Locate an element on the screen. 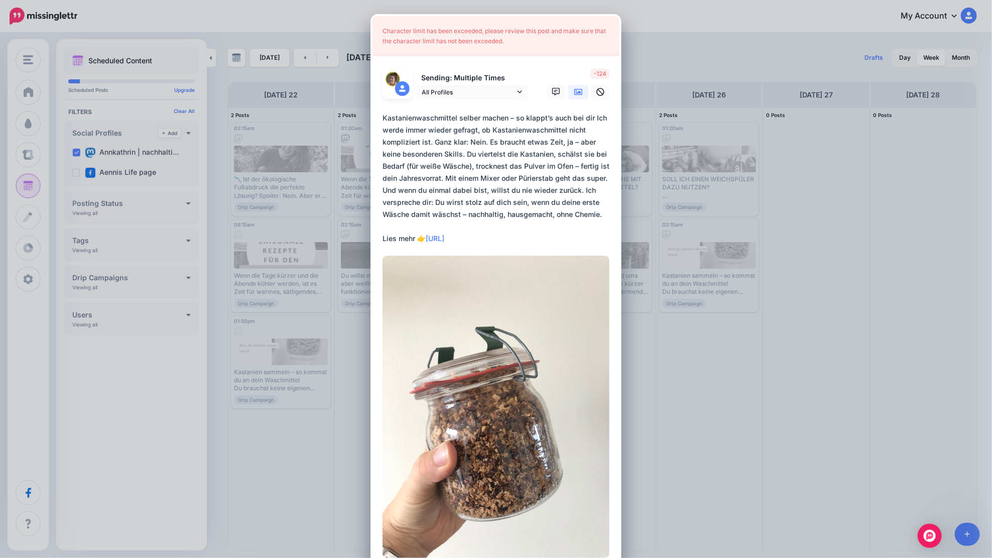 The height and width of the screenshot is (558, 992). div: Kastanienwaschmittel selber machen – so klappt’s auch bei dir Ich werde immer wieder gefragt, ob ... is located at coordinates (498, 178).